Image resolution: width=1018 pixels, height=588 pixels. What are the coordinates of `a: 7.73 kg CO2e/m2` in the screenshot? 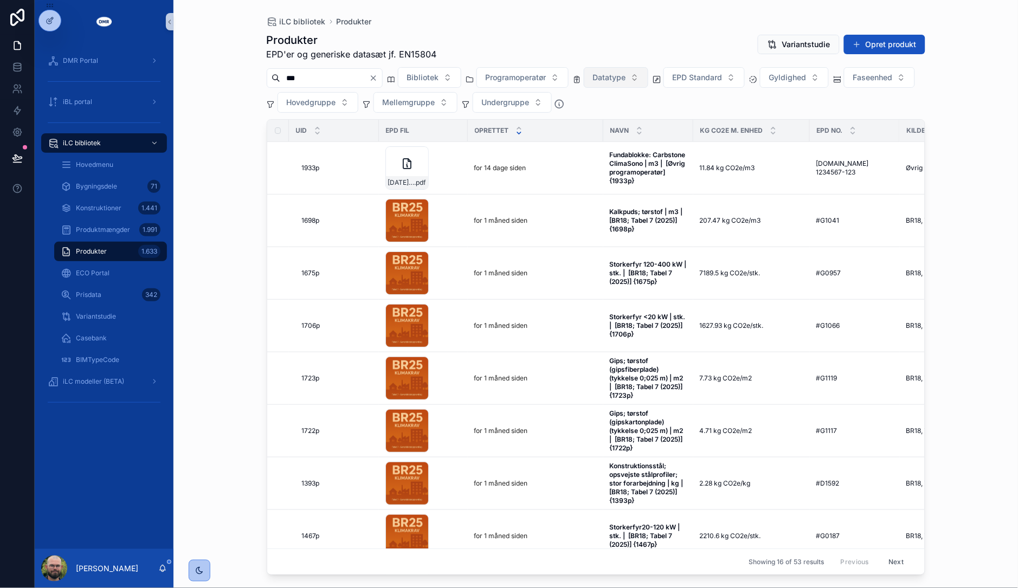 It's located at (751, 378).